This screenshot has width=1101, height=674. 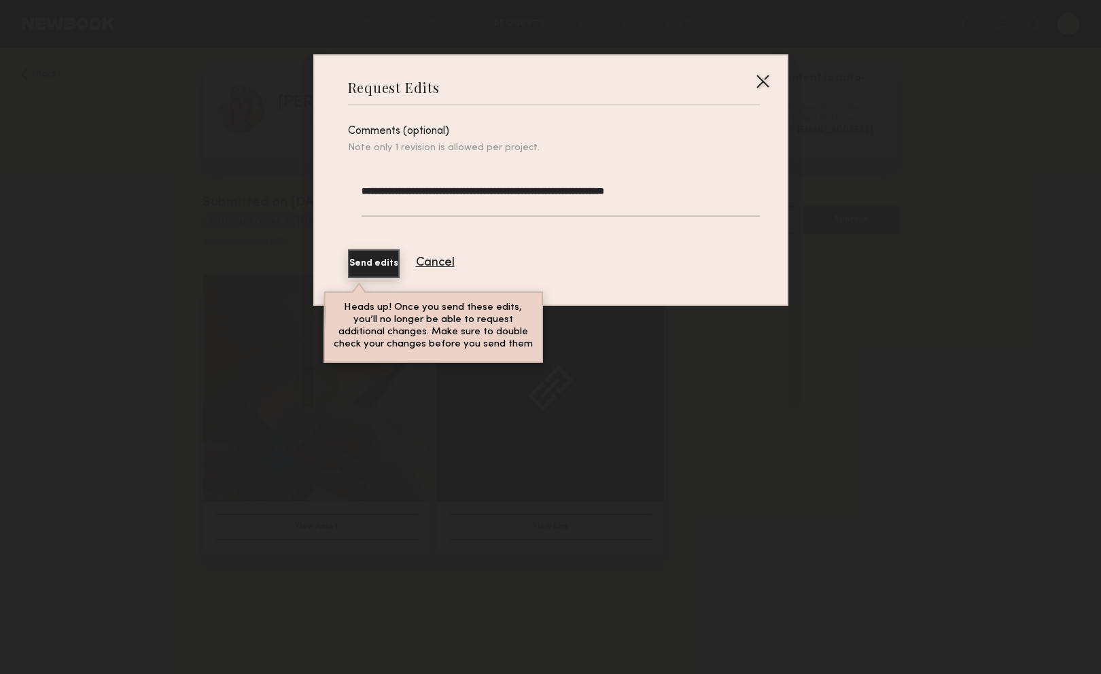 What do you see at coordinates (554, 131) in the screenshot?
I see `div: Comments (optional)` at bounding box center [554, 131].